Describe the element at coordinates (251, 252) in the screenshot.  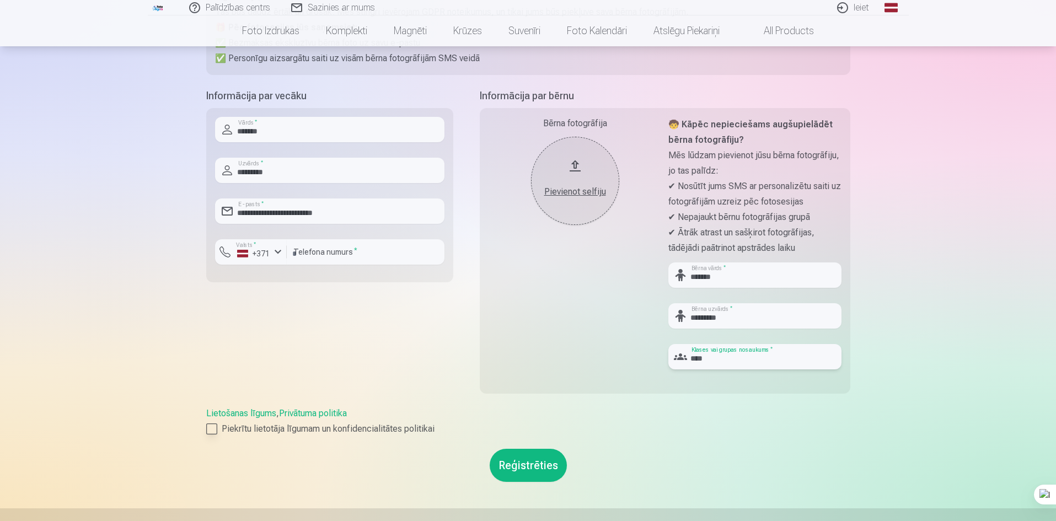
I see `button: Valsts*+371` at that location.